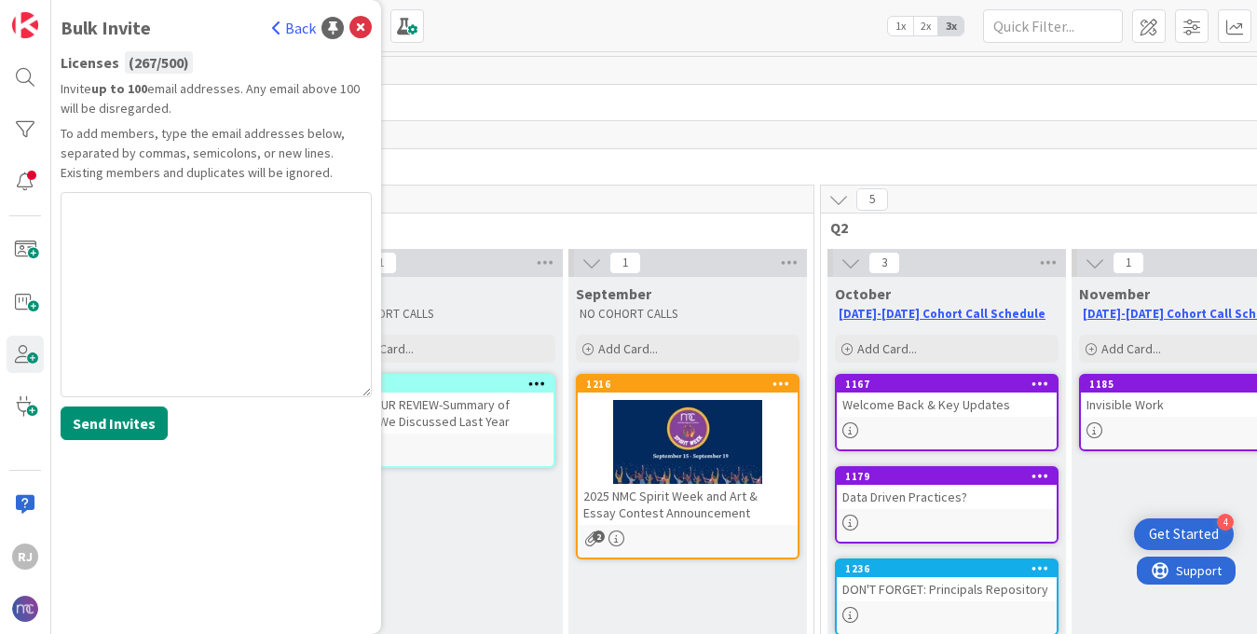 The height and width of the screenshot is (634, 1257). What do you see at coordinates (1114, 294) in the screenshot?
I see `span: November` at bounding box center [1114, 294].